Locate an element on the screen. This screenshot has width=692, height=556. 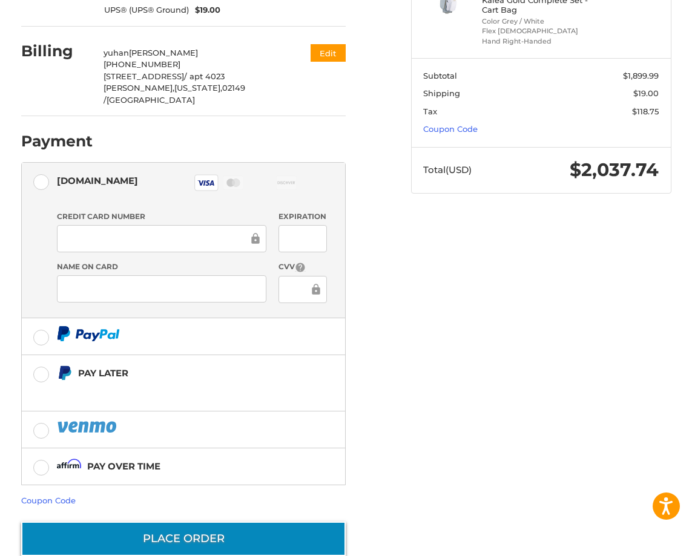
span: $1,899.99 is located at coordinates (640, 76).